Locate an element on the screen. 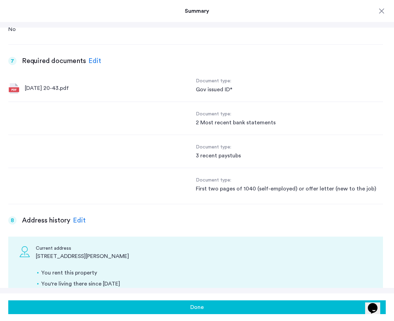 The image size is (394, 321). div: No is located at coordinates (102, 29).